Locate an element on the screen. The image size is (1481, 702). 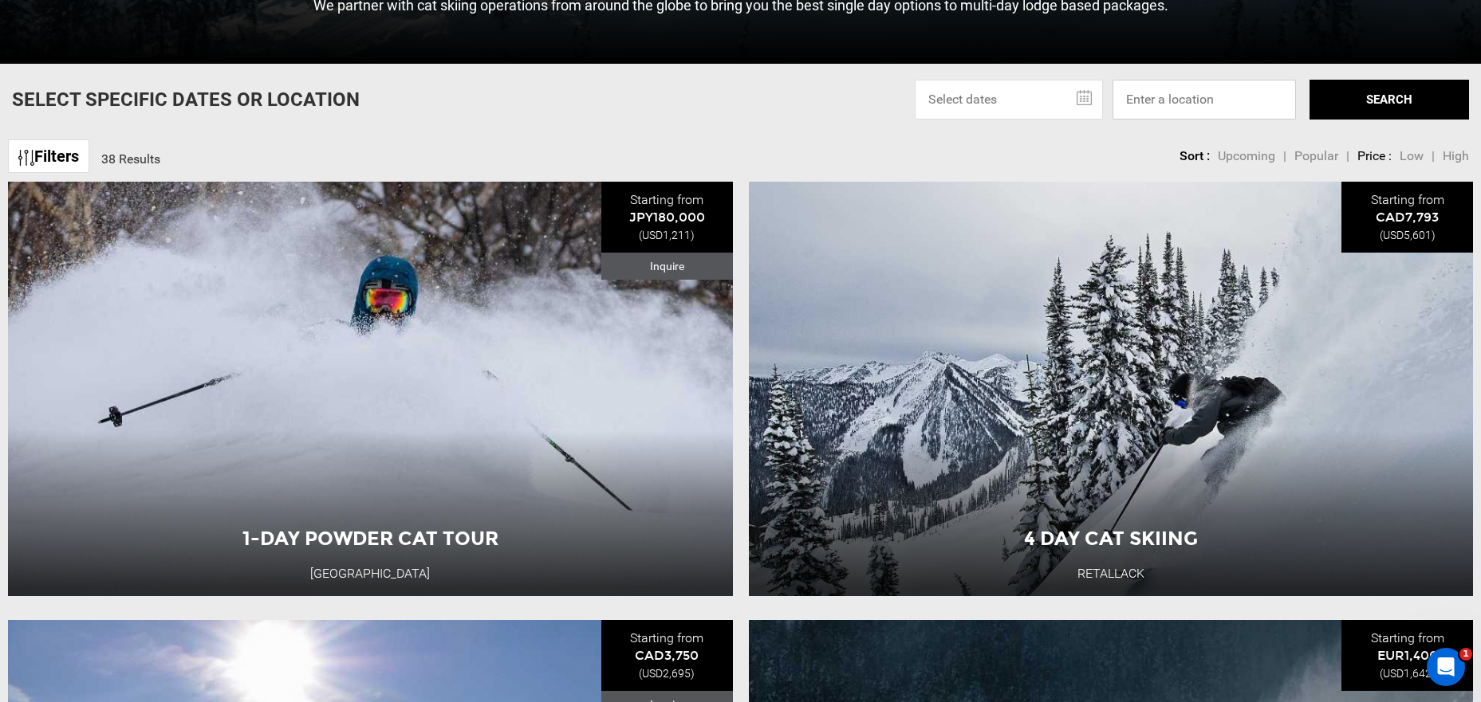
span: Low is located at coordinates (1411, 155).